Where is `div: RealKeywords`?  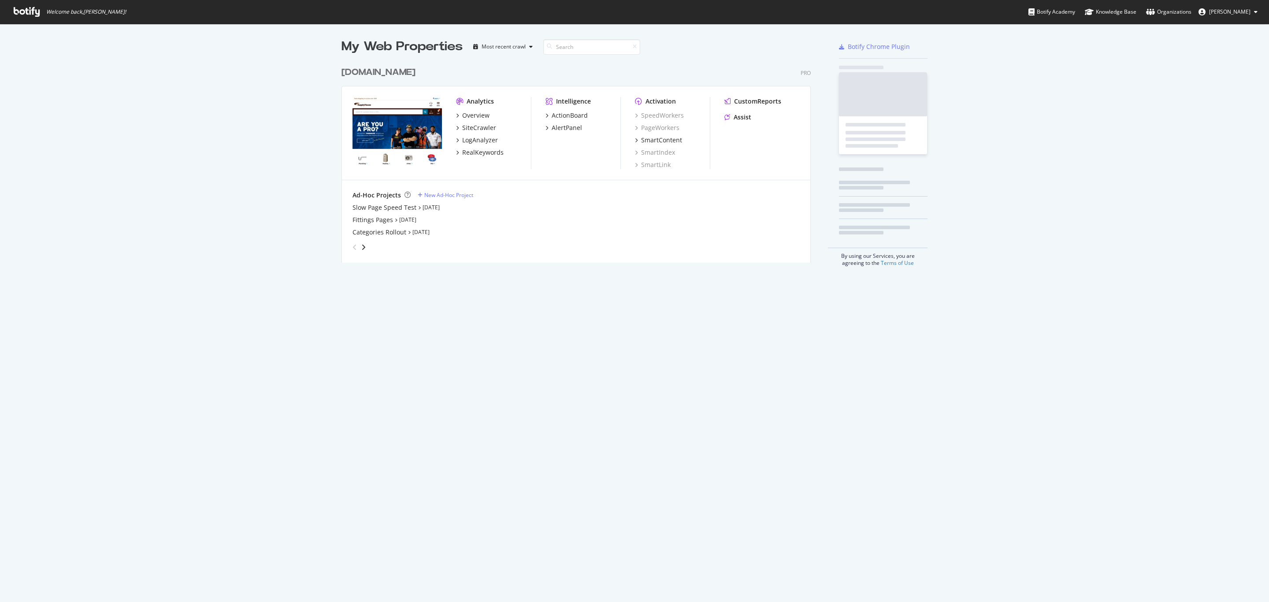 div: RealKeywords is located at coordinates (483, 153).